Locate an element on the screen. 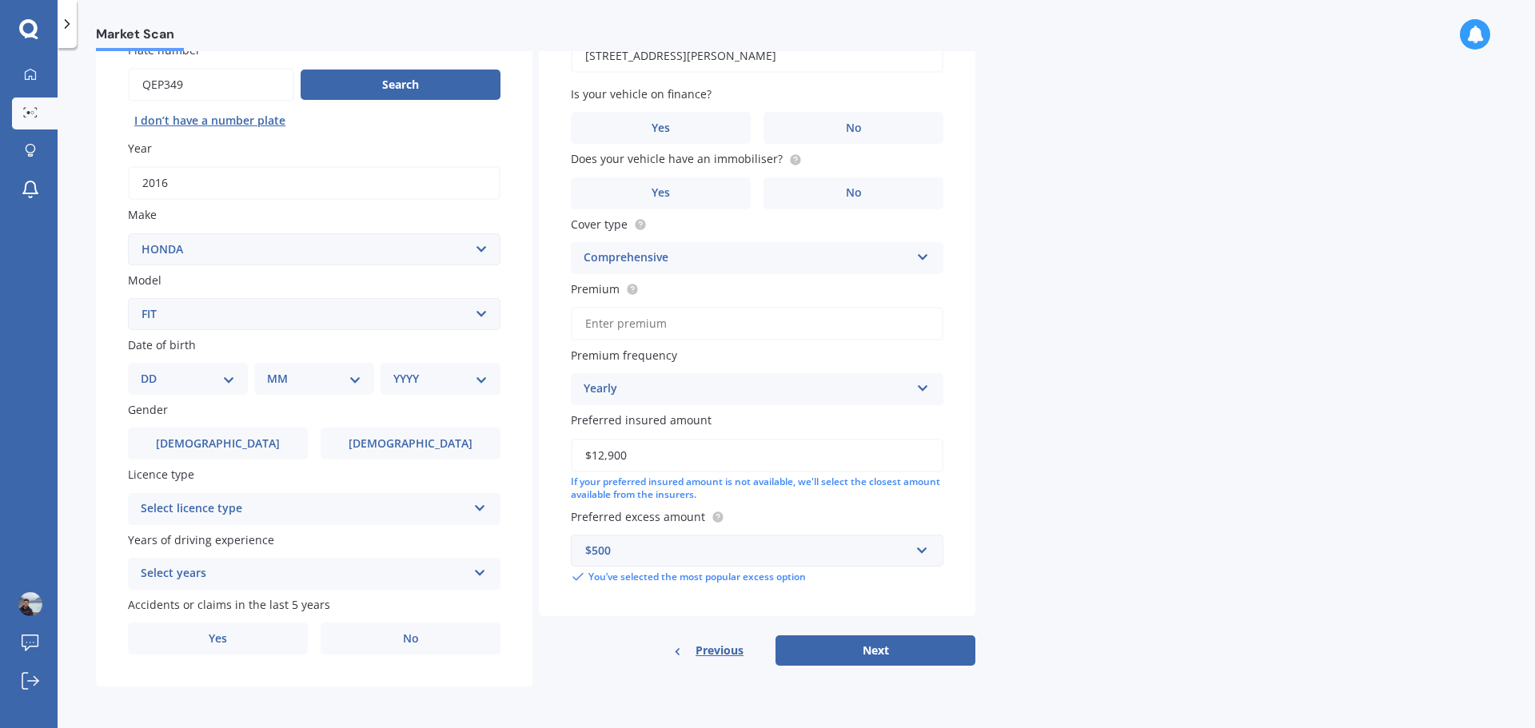  span: Preferred excess amount is located at coordinates (638, 516).